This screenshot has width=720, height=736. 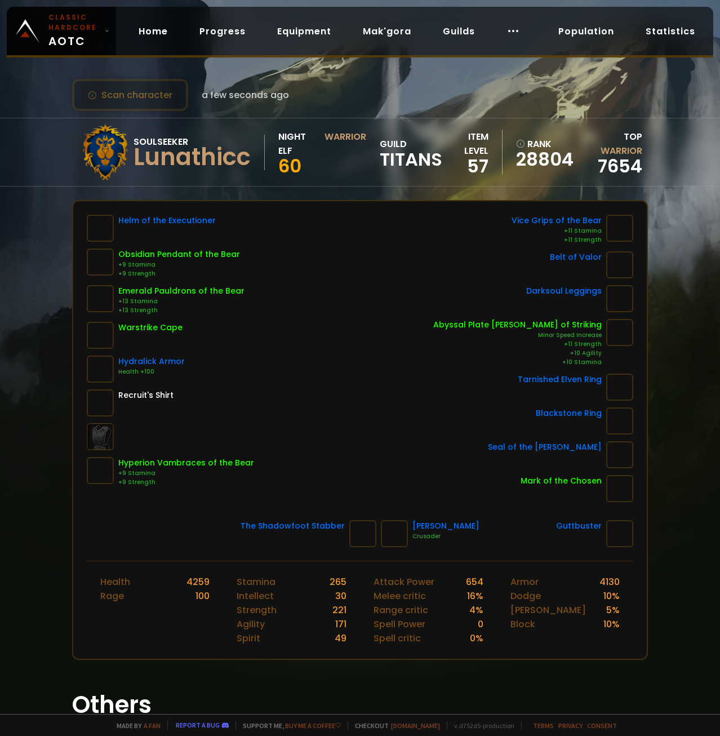 I want to click on span: a few seconds ago, so click(x=245, y=95).